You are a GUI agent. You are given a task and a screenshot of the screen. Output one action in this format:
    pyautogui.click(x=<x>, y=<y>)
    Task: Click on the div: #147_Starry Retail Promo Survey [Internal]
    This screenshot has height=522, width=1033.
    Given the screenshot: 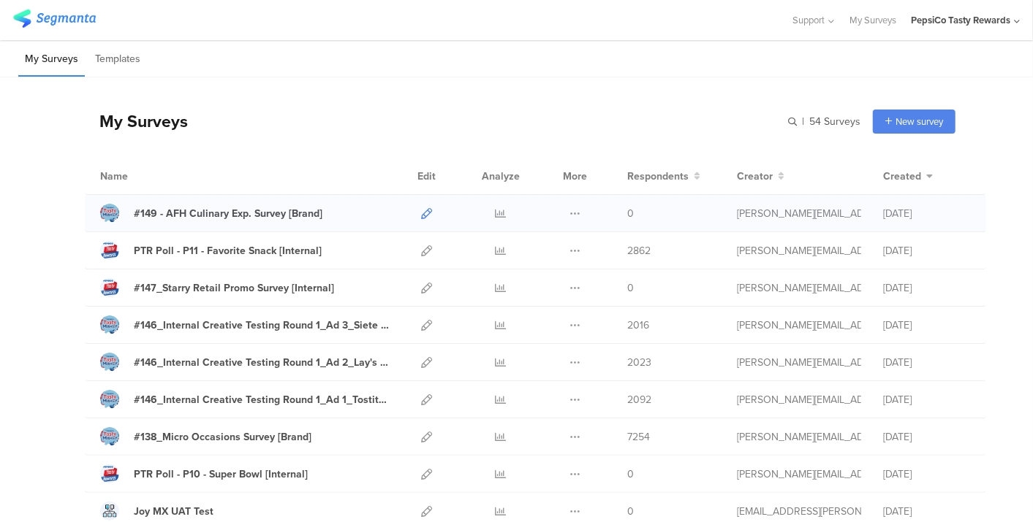 What is the action you would take?
    pyautogui.click(x=234, y=288)
    